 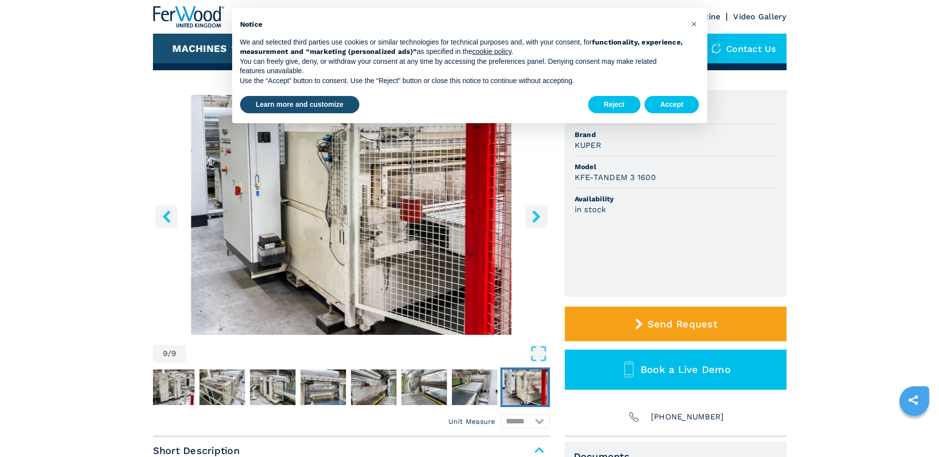 What do you see at coordinates (716, 48) in the screenshot?
I see `img: Contact us` at bounding box center [716, 48].